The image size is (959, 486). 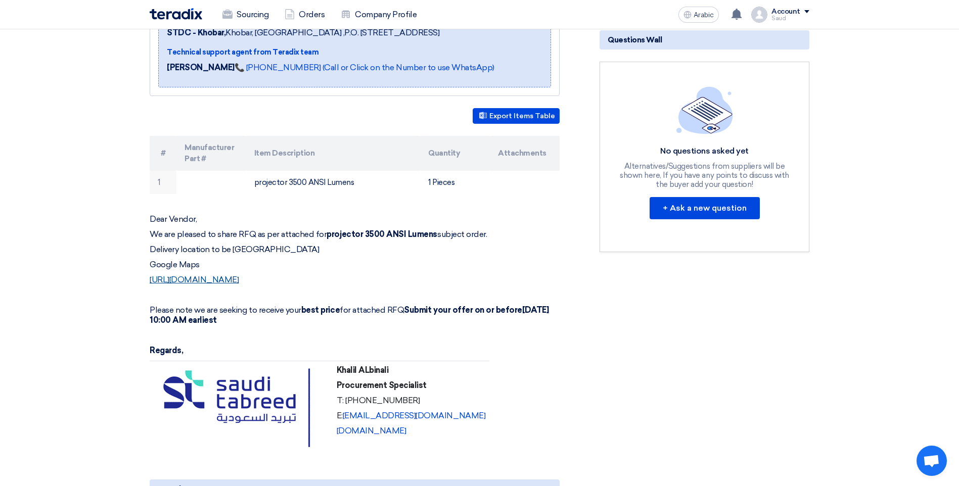 I want to click on a: Sourcing, so click(x=245, y=15).